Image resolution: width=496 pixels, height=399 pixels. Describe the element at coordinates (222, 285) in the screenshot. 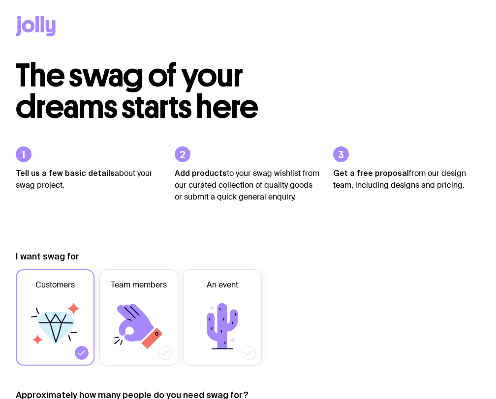

I see `span: An event` at that location.